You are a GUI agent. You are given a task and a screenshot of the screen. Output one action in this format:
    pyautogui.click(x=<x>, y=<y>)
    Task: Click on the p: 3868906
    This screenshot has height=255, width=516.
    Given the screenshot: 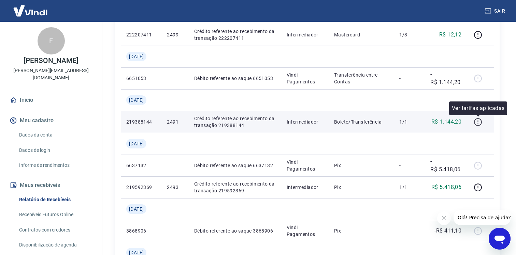 What is the action you would take?
    pyautogui.click(x=141, y=231)
    